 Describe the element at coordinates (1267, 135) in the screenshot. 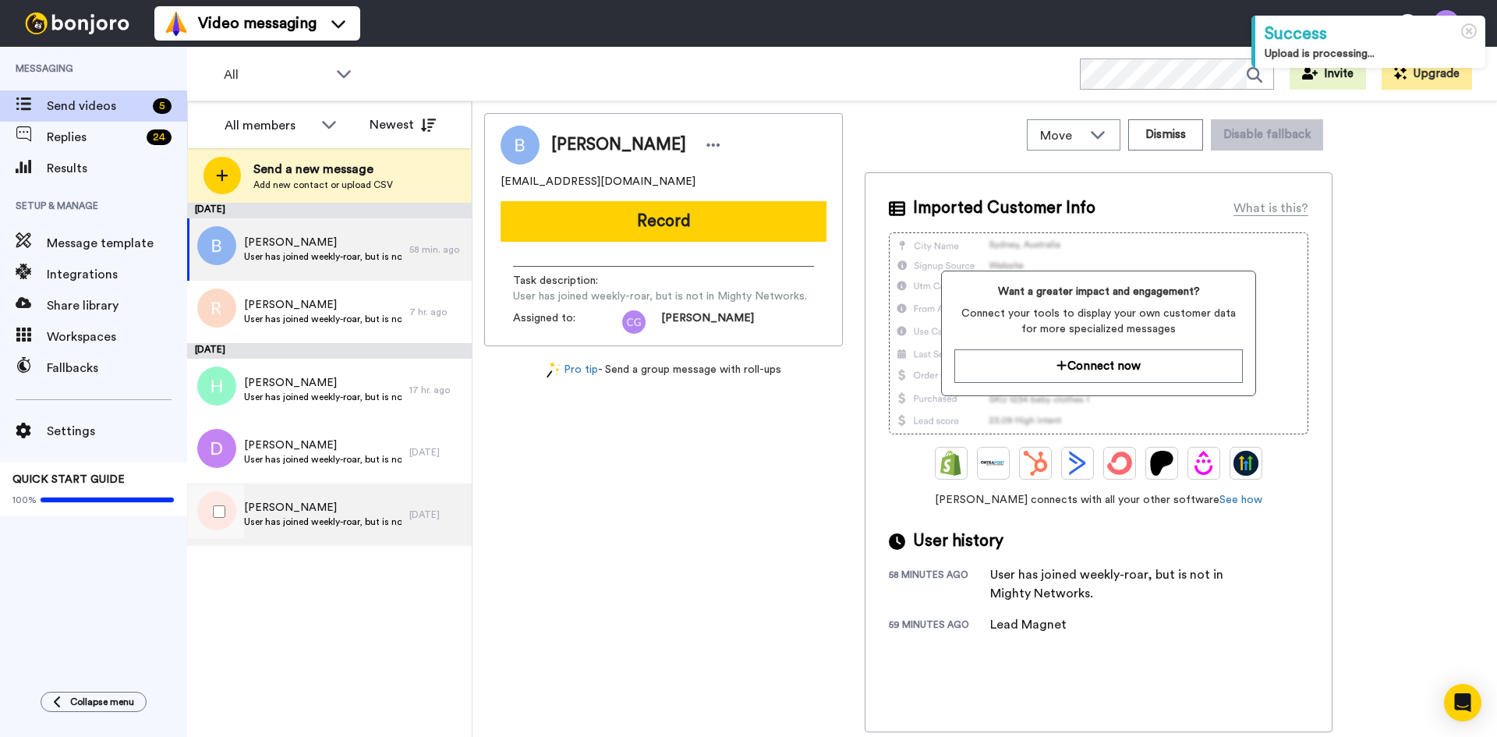

I see `button: Disable fallback` at that location.